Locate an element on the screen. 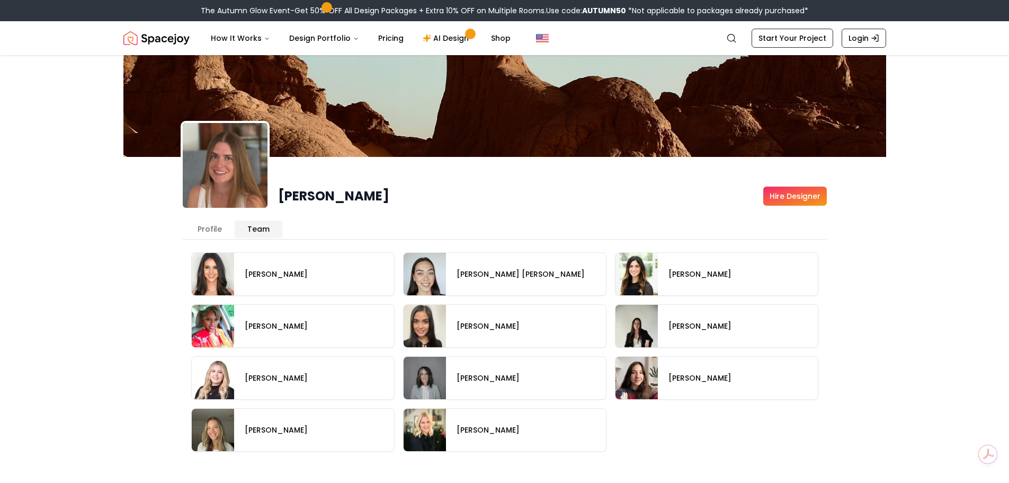 This screenshot has width=1009, height=483. a: Shop is located at coordinates (501, 38).